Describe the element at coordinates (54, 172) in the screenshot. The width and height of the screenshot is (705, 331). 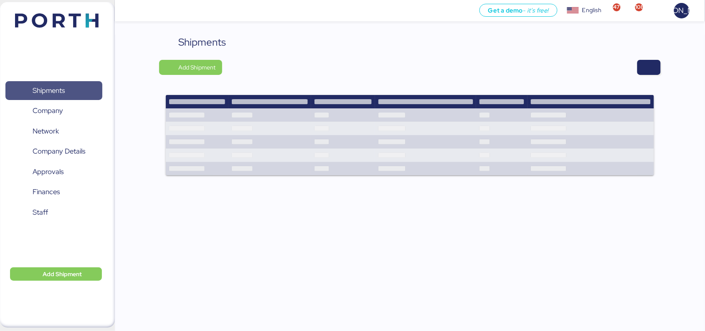
I see `a: Approvals` at that location.